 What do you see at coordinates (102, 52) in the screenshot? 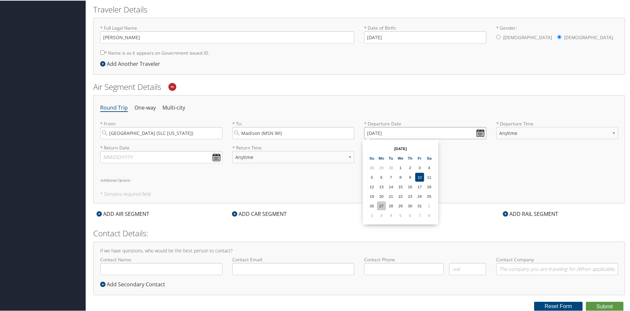
I see `input: * Name is as it appears on Government issued ID.` at bounding box center [102, 52].